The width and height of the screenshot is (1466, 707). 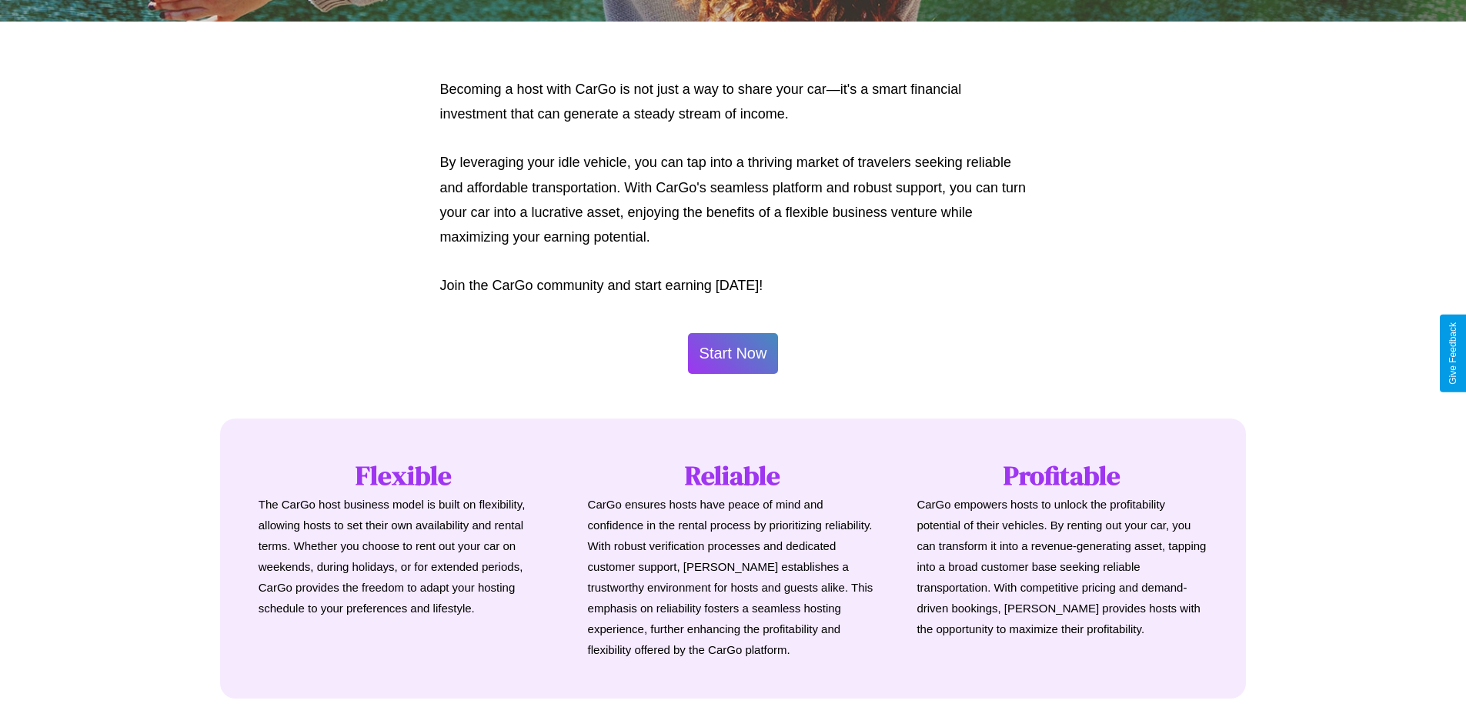 I want to click on h1: Reliable, so click(x=734, y=476).